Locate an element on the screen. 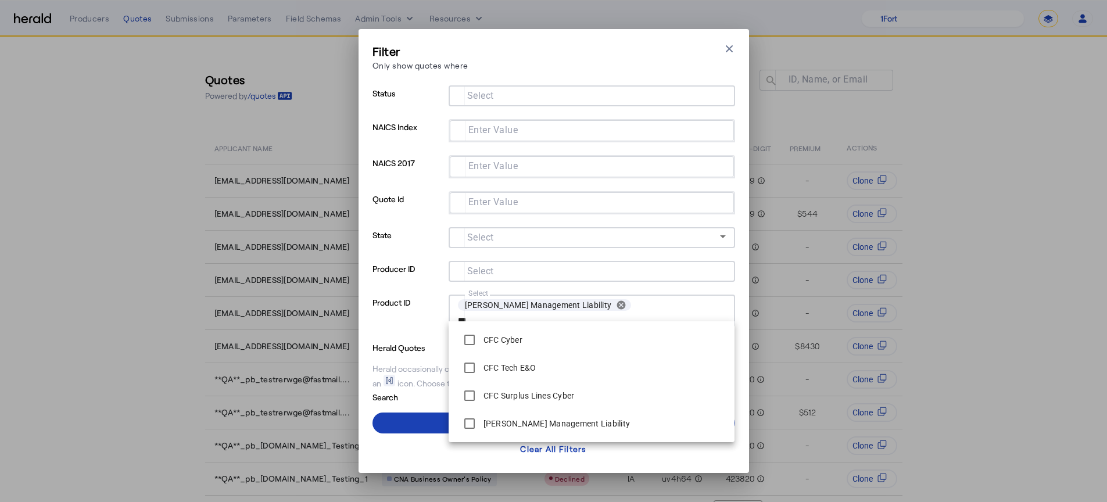 The height and width of the screenshot is (502, 1107). p: Only show quotes where is located at coordinates (420, 65).